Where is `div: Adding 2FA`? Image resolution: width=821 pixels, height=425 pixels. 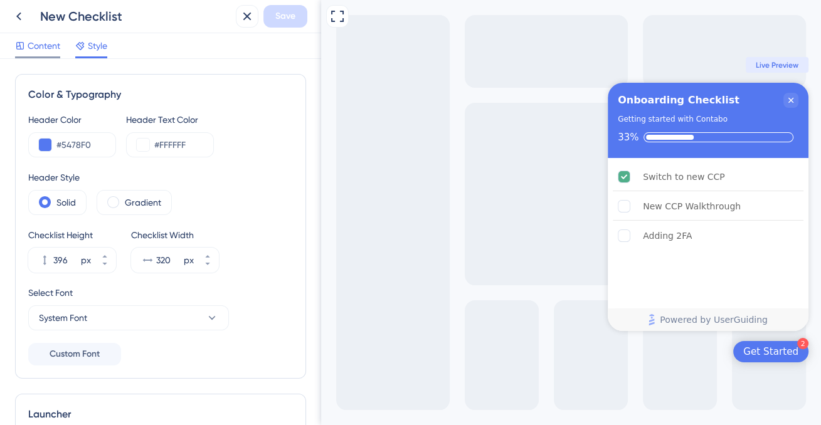
div: Adding 2FA is located at coordinates (346, 236).